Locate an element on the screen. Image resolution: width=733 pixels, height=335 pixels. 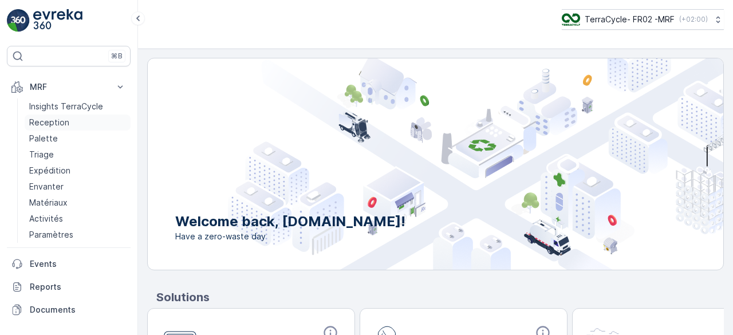
p: Paramètres is located at coordinates (51, 235).